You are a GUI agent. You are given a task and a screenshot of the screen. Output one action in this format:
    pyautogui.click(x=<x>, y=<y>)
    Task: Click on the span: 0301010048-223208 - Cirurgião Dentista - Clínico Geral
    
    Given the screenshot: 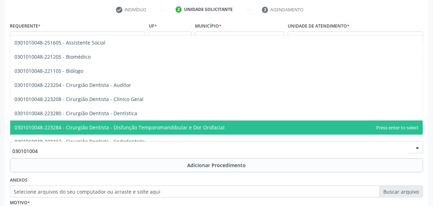 What is the action you would take?
    pyautogui.click(x=79, y=99)
    